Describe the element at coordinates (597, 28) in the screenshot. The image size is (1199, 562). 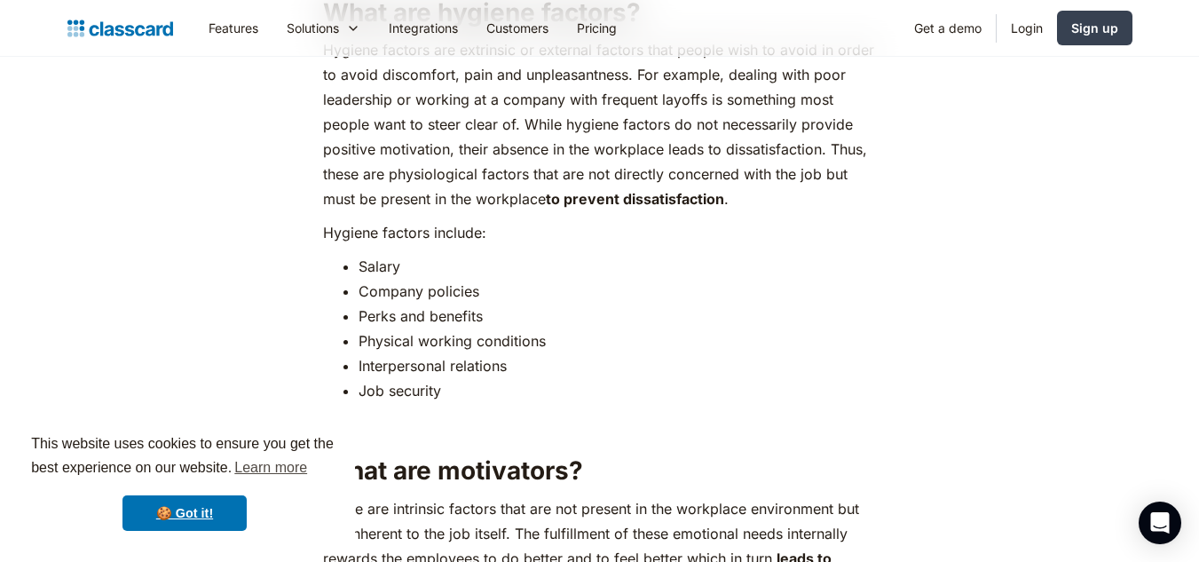
I see `a: Pricing` at that location.